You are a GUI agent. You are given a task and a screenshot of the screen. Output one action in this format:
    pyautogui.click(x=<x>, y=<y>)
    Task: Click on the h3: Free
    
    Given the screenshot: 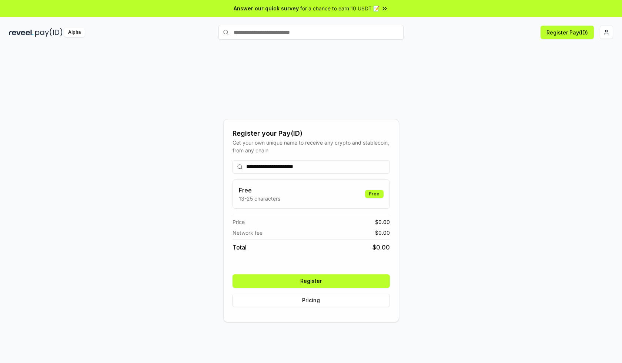 What is the action you would take?
    pyautogui.click(x=260, y=190)
    